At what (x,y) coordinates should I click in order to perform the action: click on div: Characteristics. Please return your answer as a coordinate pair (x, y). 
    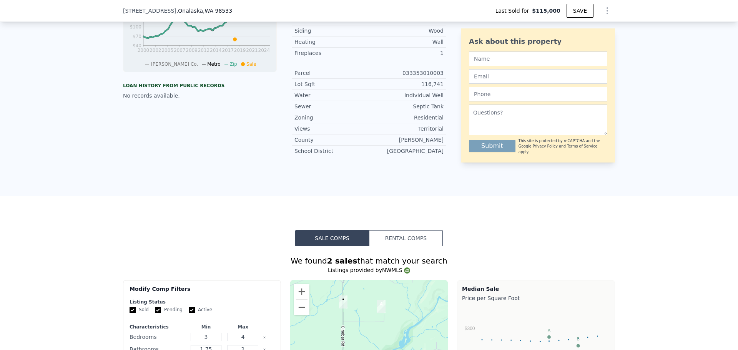
    Looking at the image, I should click on (158, 327).